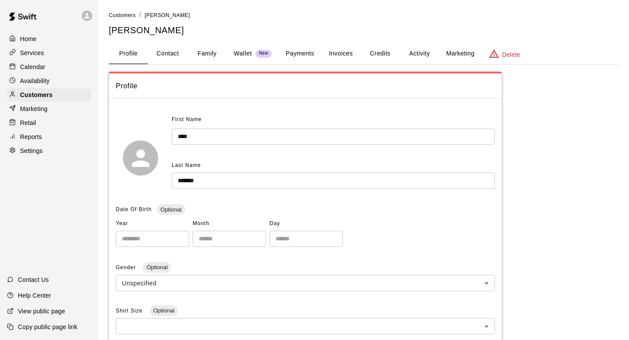 The height and width of the screenshot is (340, 629). Describe the element at coordinates (243, 53) in the screenshot. I see `p: Wallet` at that location.